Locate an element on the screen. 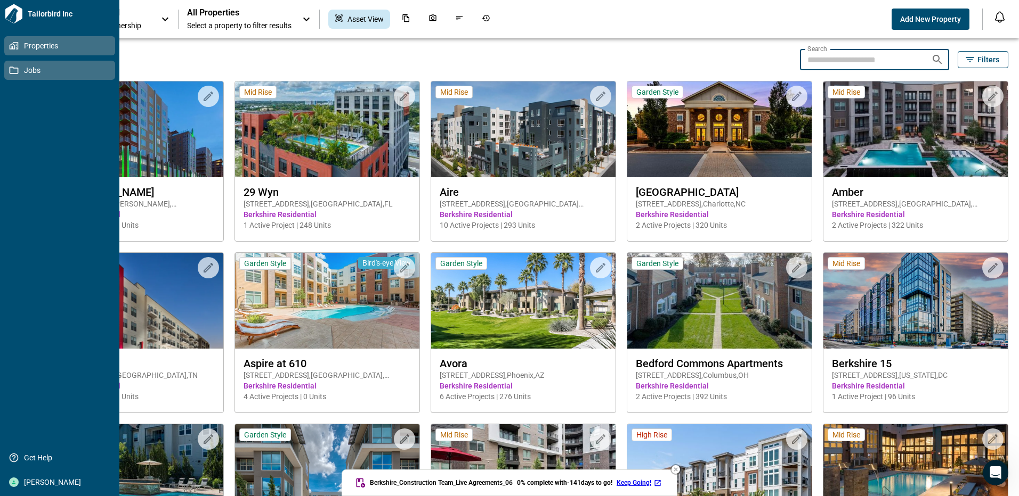 Image resolution: width=1019 pixels, height=496 pixels. button: Add New Property is located at coordinates (930, 19).